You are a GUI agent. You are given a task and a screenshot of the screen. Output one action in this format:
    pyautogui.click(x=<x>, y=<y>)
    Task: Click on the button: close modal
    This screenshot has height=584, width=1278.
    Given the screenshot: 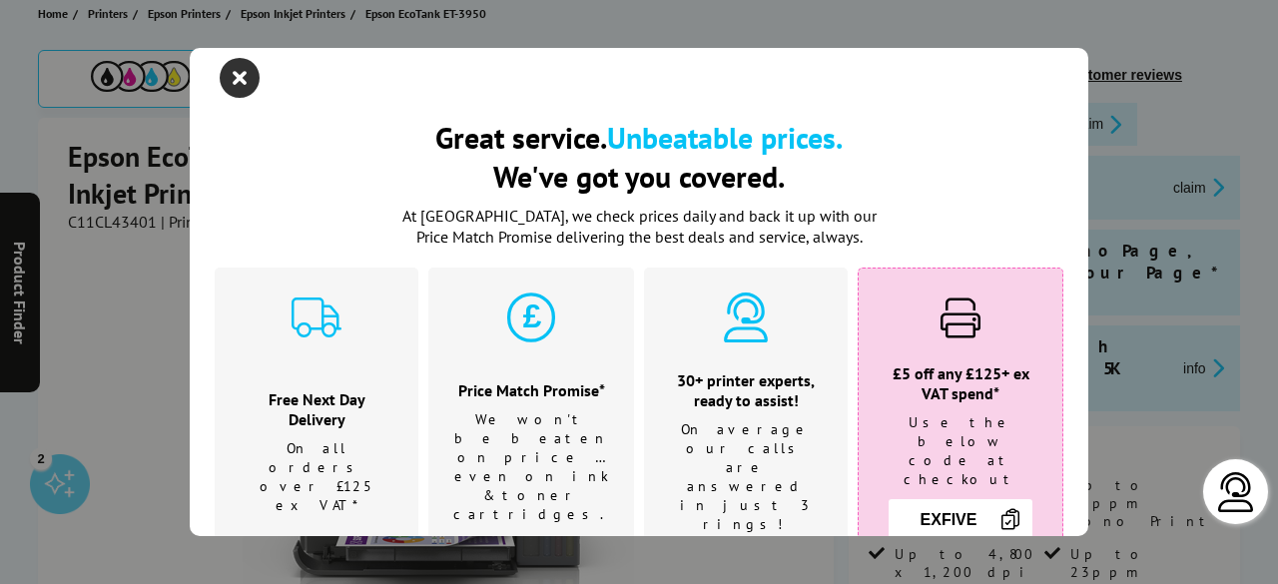 What is the action you would take?
    pyautogui.click(x=240, y=78)
    